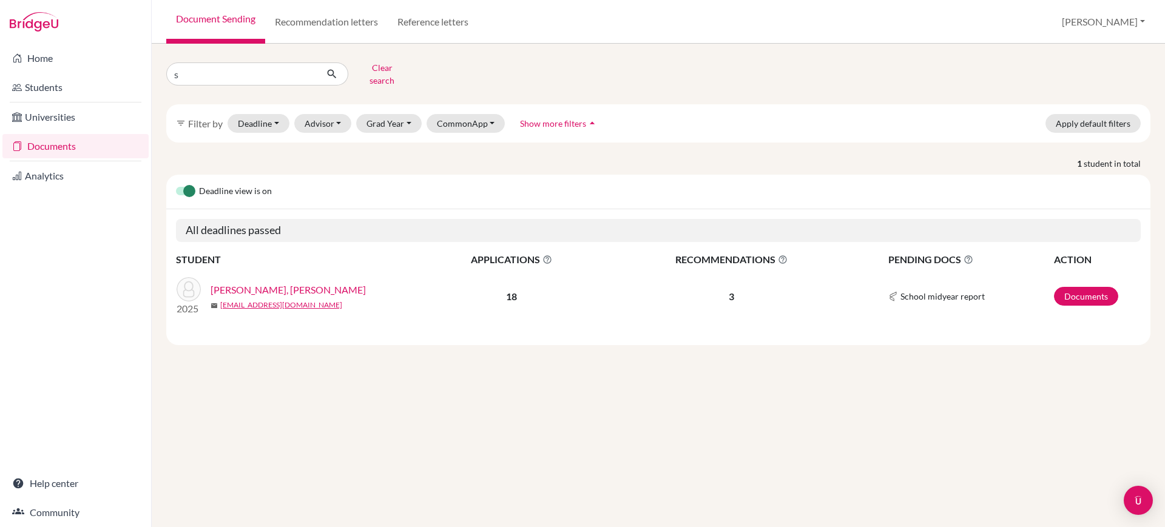 This screenshot has width=1165, height=527. What do you see at coordinates (75, 513) in the screenshot?
I see `a: Community` at bounding box center [75, 513].